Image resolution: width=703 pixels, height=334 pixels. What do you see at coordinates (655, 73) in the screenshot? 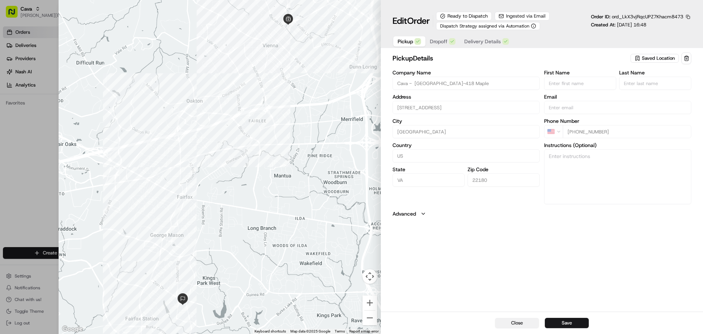
I see `label: Last Name` at bounding box center [655, 73].